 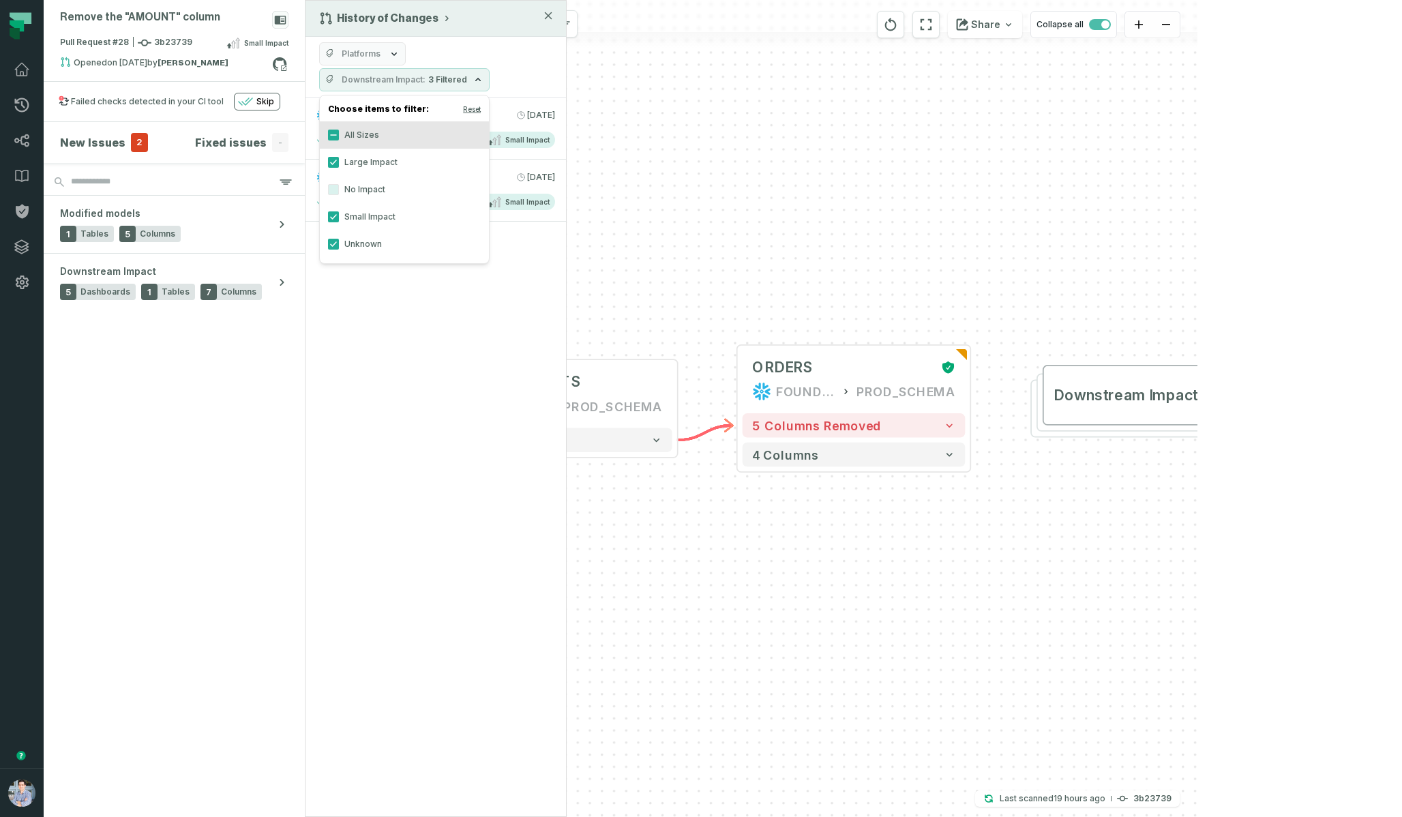 What do you see at coordinates (361, 54) in the screenshot?
I see `span: Platforms` at bounding box center [361, 54].